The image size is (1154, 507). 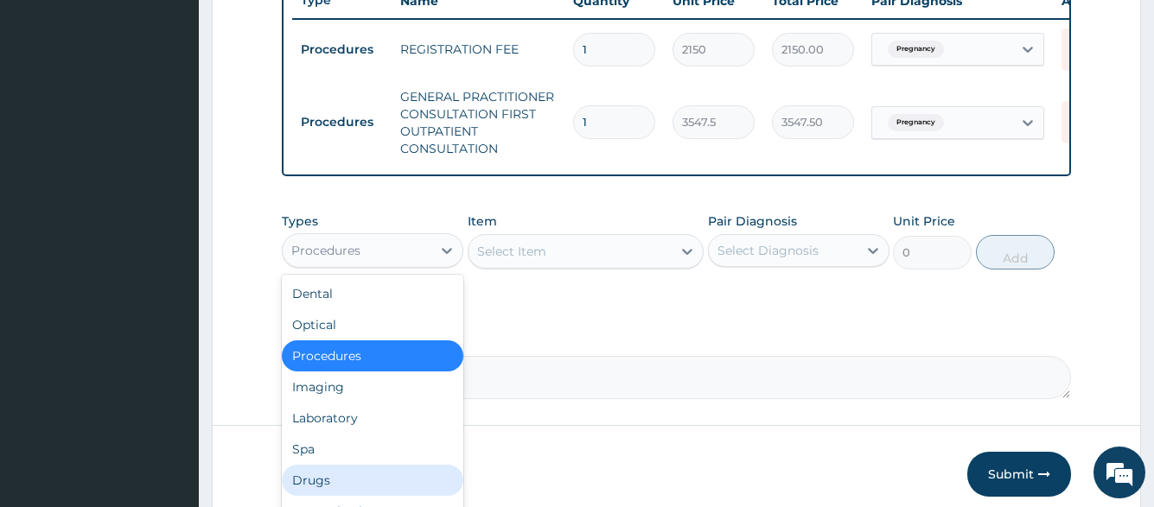 What do you see at coordinates (924, 221) in the screenshot?
I see `label: Unit Price` at bounding box center [924, 221].